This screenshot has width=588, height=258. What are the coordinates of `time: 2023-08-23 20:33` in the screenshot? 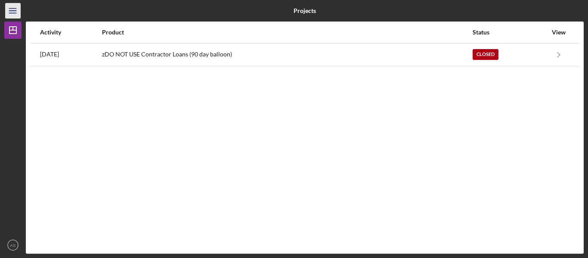 It's located at (50, 54).